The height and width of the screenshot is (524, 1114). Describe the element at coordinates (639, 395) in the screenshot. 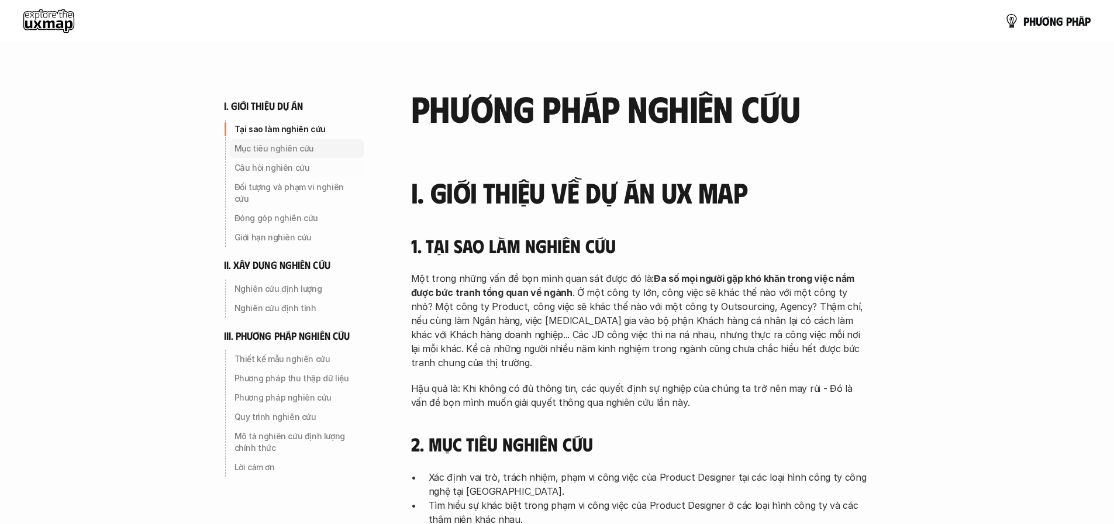

I see `p: Hậu quả là: Khi không có đủ thông tin, các quyết định sự nghiệp của chúng ta trở nên may rủi - Đó...` at that location.